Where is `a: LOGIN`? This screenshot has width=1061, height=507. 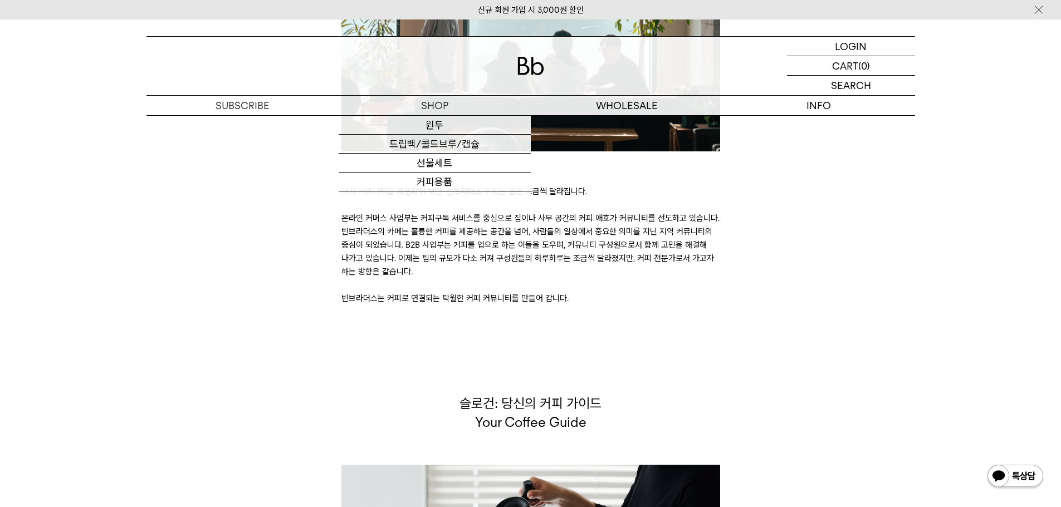 a: LOGIN is located at coordinates (851, 46).